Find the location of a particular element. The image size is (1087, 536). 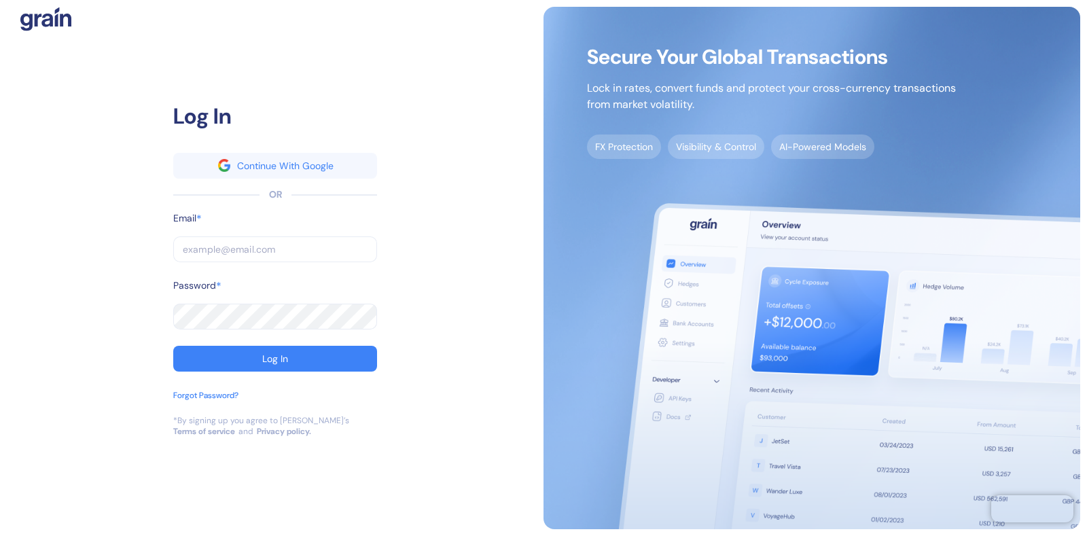

input: example@email.com is located at coordinates (275, 249).